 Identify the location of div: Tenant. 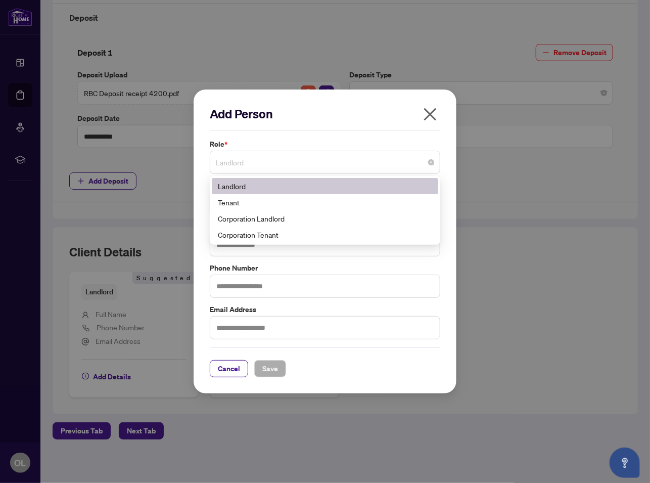
(325, 202).